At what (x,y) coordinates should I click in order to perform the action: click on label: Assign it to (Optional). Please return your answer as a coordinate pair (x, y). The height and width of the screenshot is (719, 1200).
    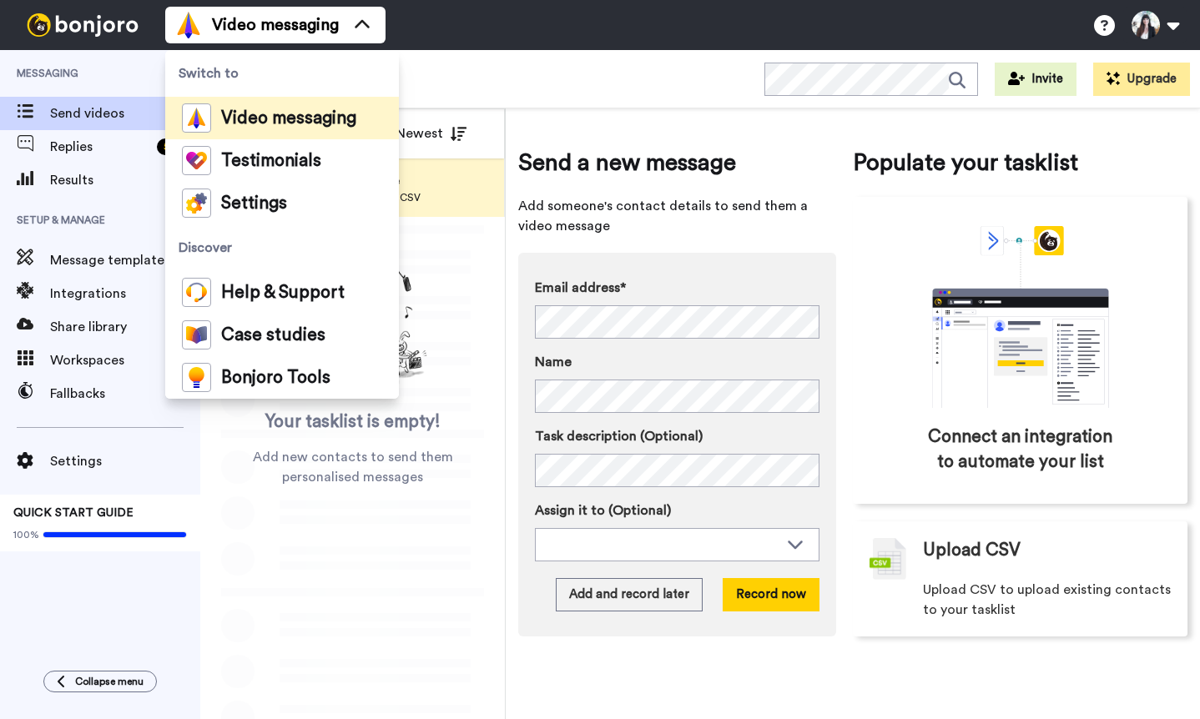
    Looking at the image, I should click on (677, 511).